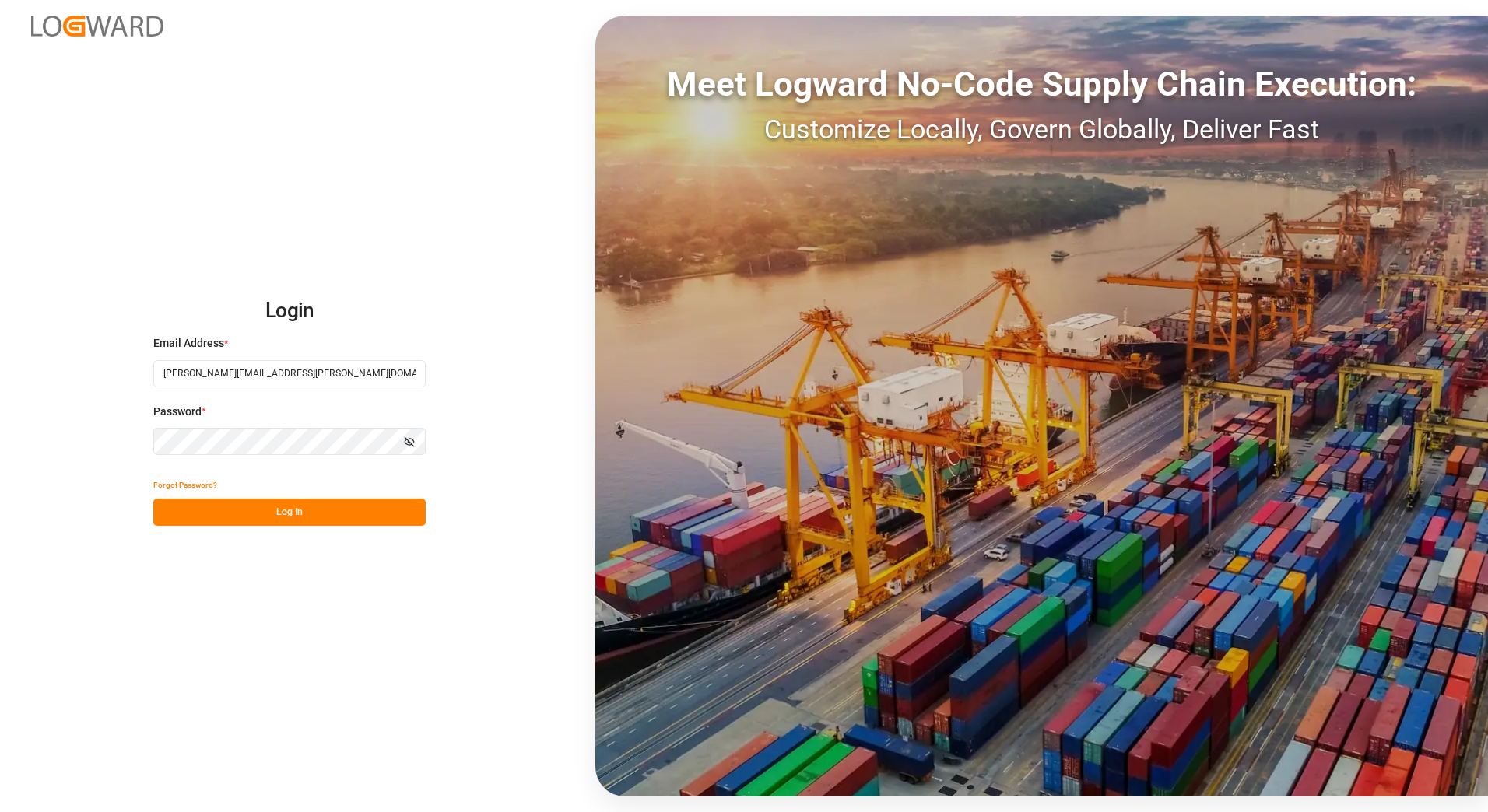 This screenshot has height=812, width=1488. Describe the element at coordinates (188, 343) in the screenshot. I see `span: Email Address` at that location.